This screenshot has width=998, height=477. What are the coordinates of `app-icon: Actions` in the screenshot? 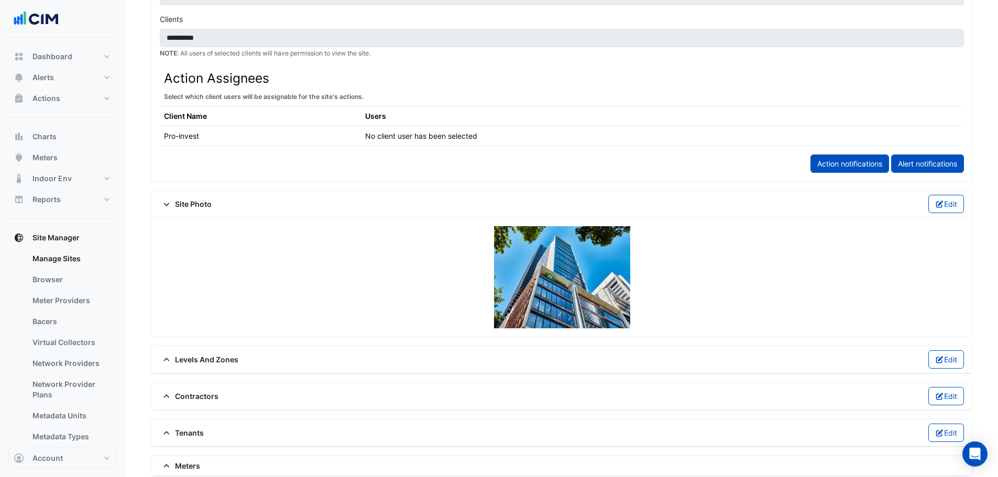 It's located at (19, 98).